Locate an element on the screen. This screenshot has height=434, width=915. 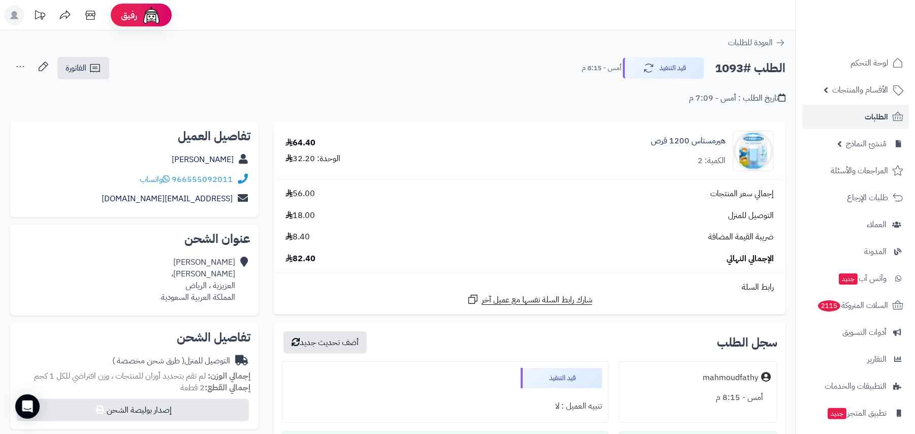
strong: إجمالي الوزن: is located at coordinates (229, 376).